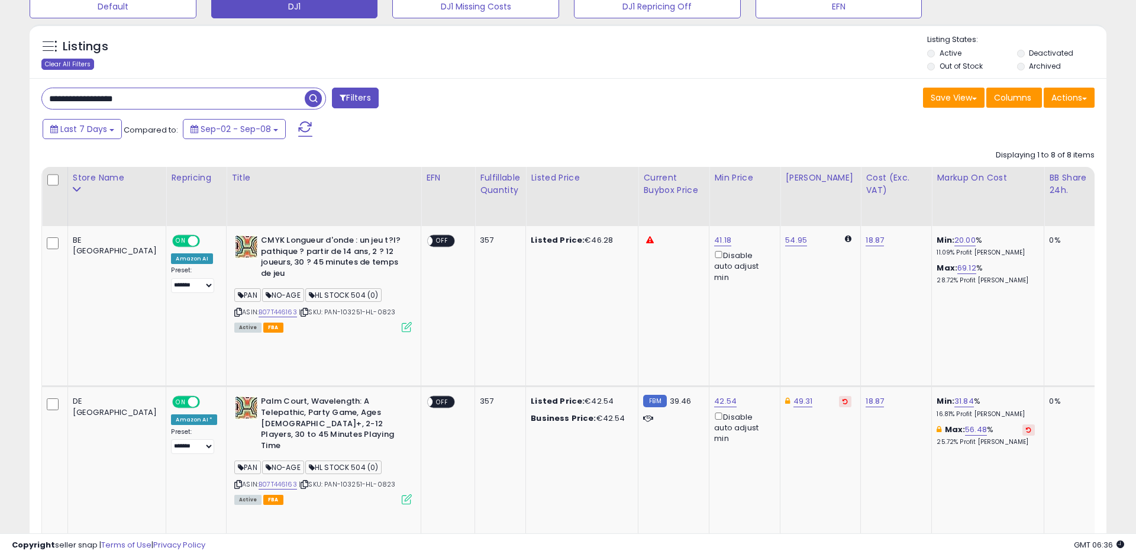  What do you see at coordinates (324, 177) in the screenshot?
I see `div: Title` at bounding box center [324, 177].